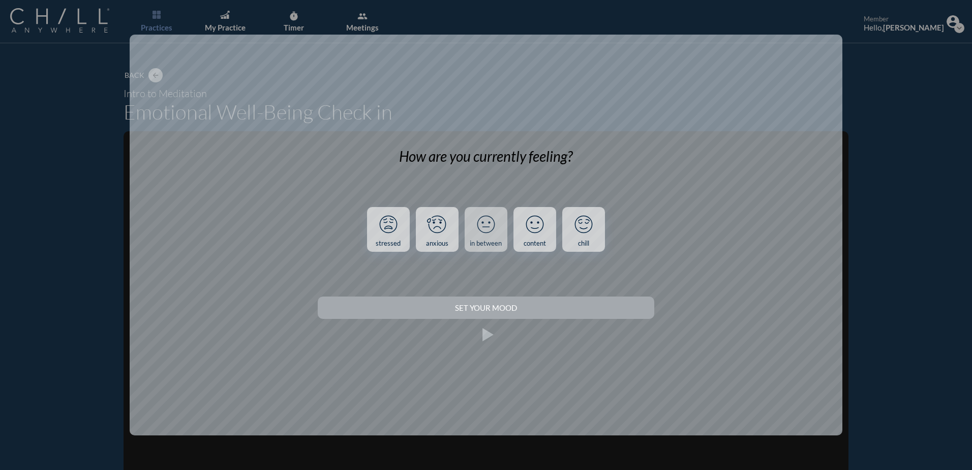  I want to click on div: anxious, so click(437, 244).